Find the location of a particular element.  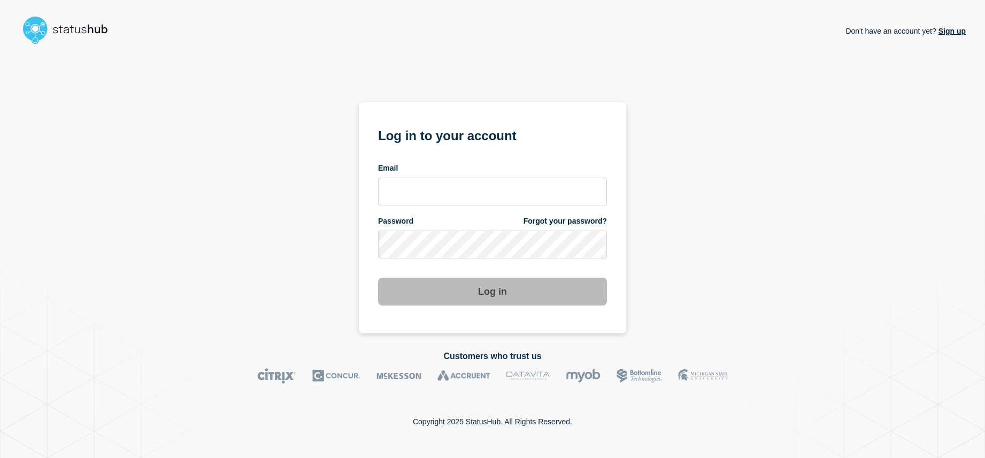

input: email input is located at coordinates (492, 191).